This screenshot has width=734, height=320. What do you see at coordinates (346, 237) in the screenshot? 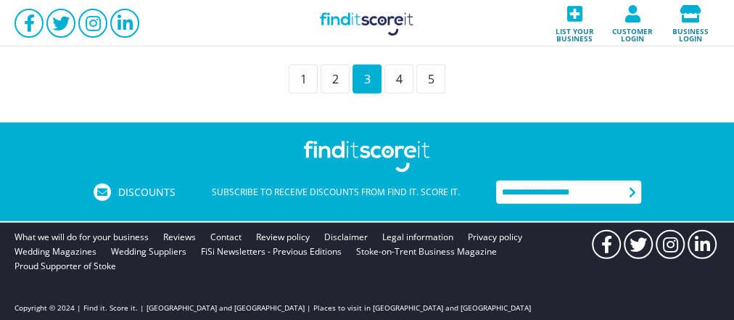
I see `a: Disclaimer` at bounding box center [346, 237].